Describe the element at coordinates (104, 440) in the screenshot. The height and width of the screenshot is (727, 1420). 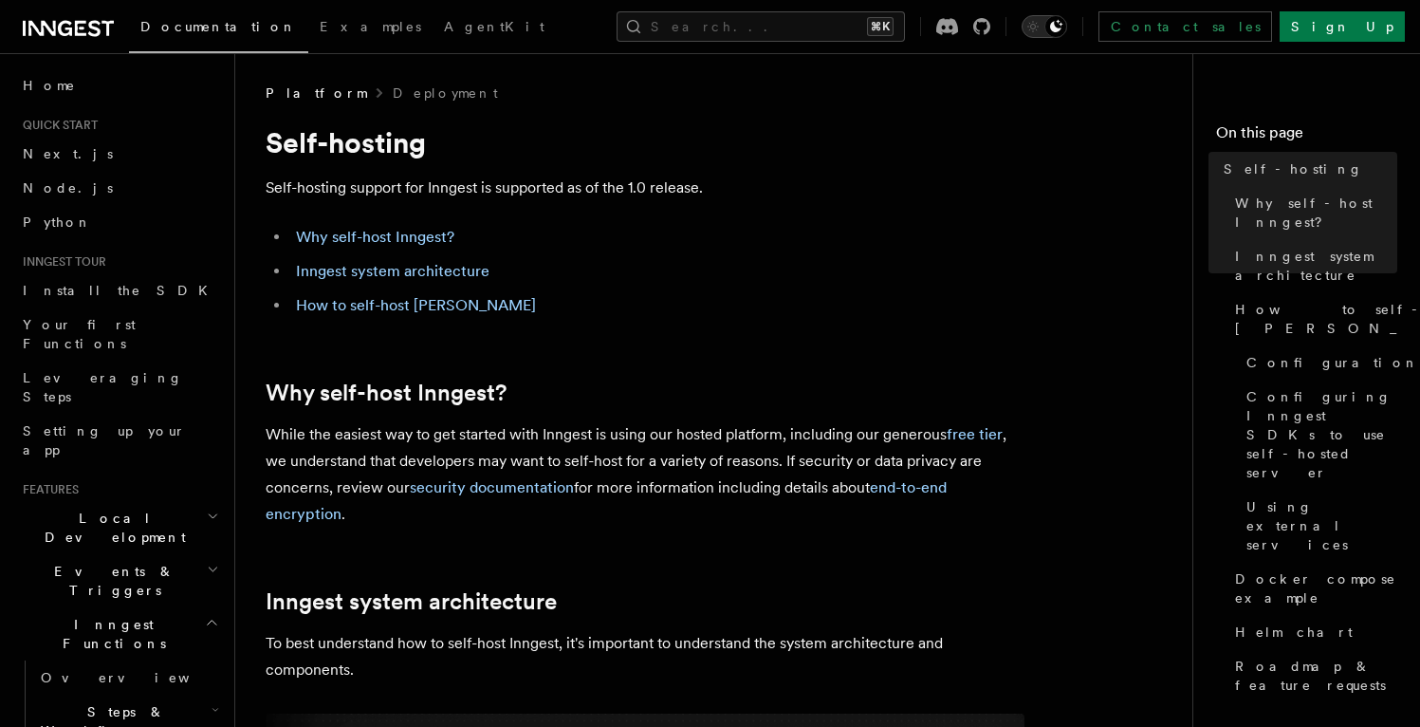
I see `span: Setting up your app` at that location.